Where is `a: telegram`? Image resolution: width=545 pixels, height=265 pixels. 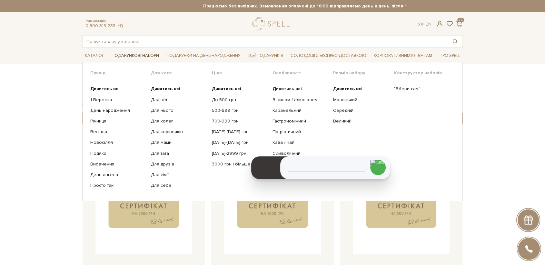 a: telegram is located at coordinates (120, 25).